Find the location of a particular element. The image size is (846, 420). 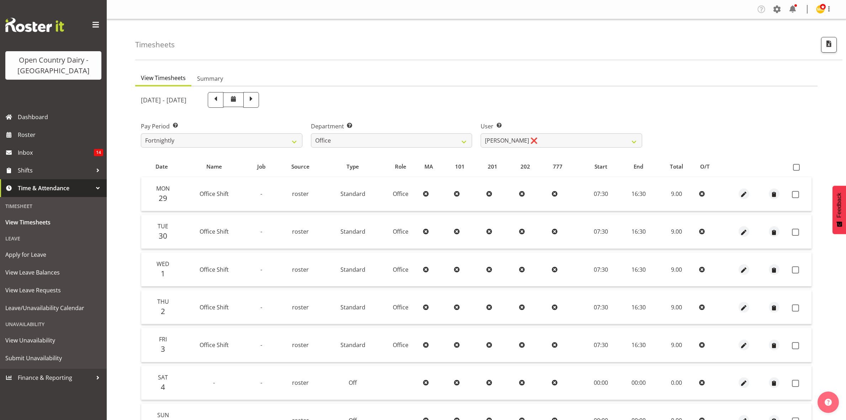

span: Summary is located at coordinates (210, 79).